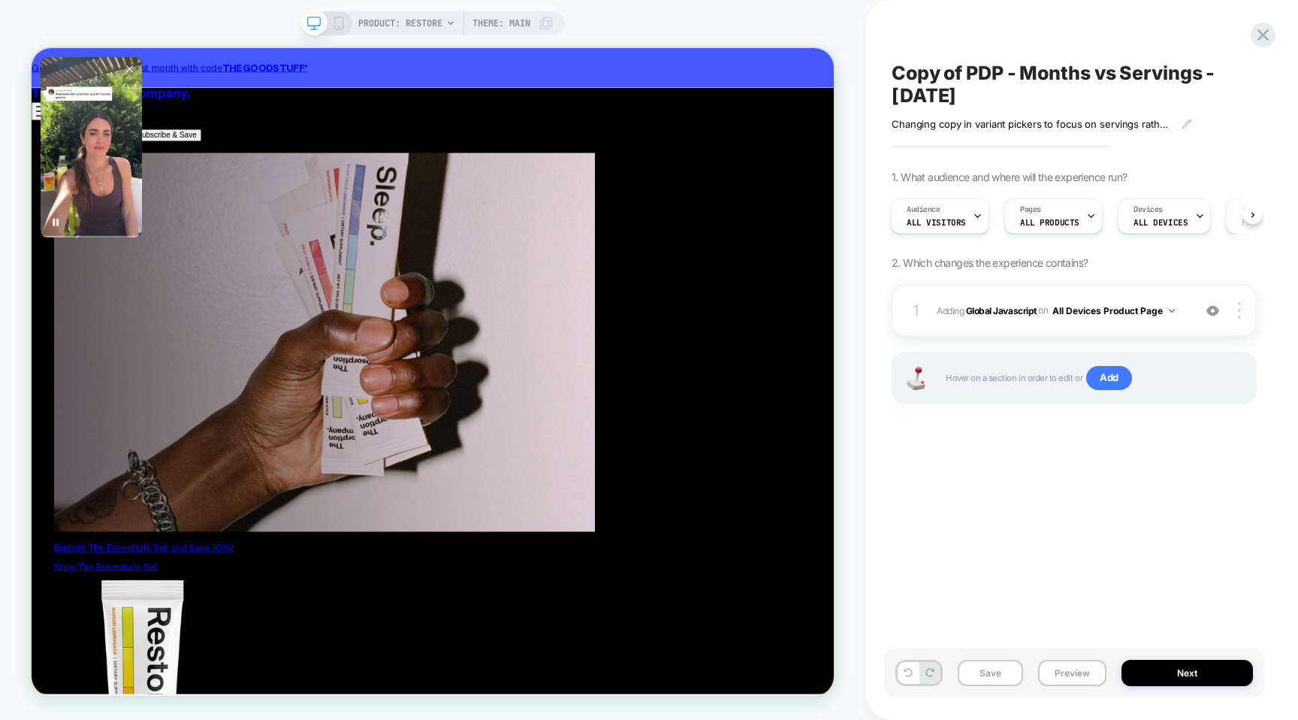  What do you see at coordinates (1043, 310) in the screenshot?
I see `span: on` at bounding box center [1043, 310].